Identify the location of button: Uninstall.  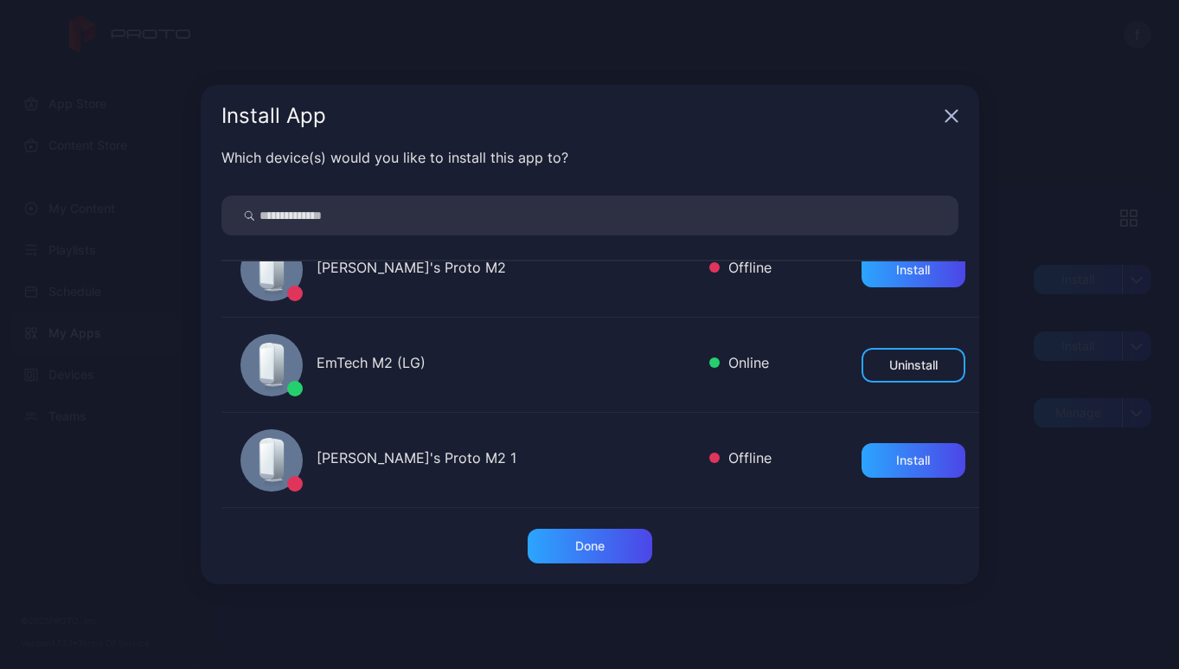
(914, 365).